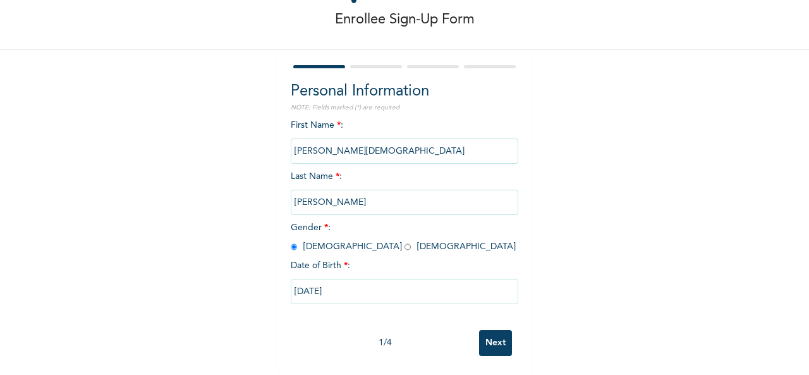 The width and height of the screenshot is (809, 375). Describe the element at coordinates (405, 92) in the screenshot. I see `h2: Personal Information` at that location.